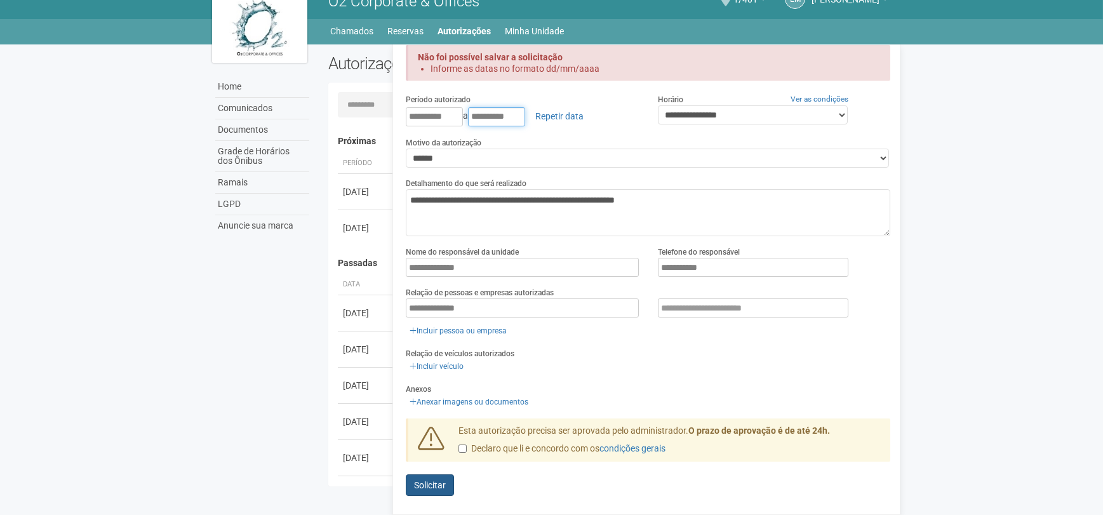 This screenshot has height=515, width=1103. I want to click on a: Documentos, so click(262, 130).